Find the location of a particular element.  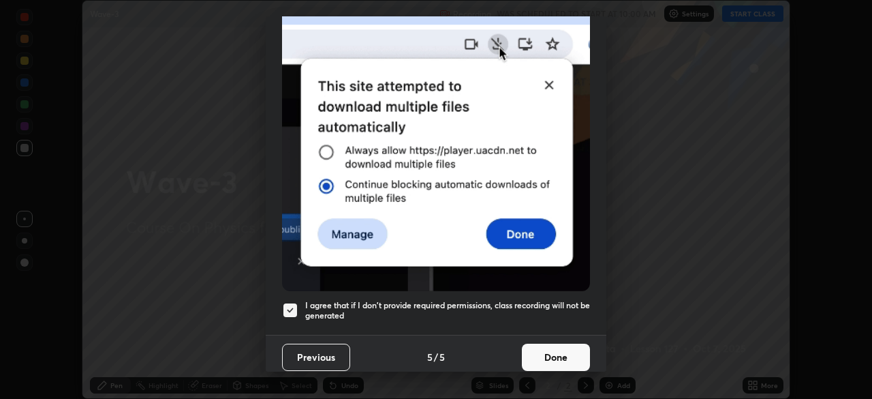

button: Done is located at coordinates (556, 357).